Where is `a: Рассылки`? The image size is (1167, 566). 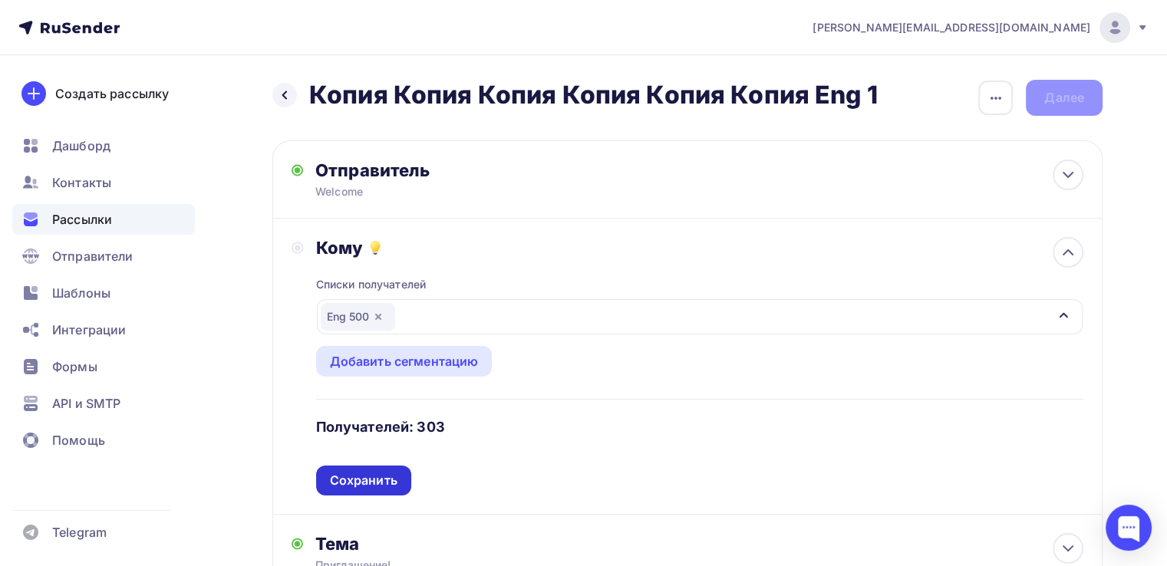 a: Рассылки is located at coordinates (104, 219).